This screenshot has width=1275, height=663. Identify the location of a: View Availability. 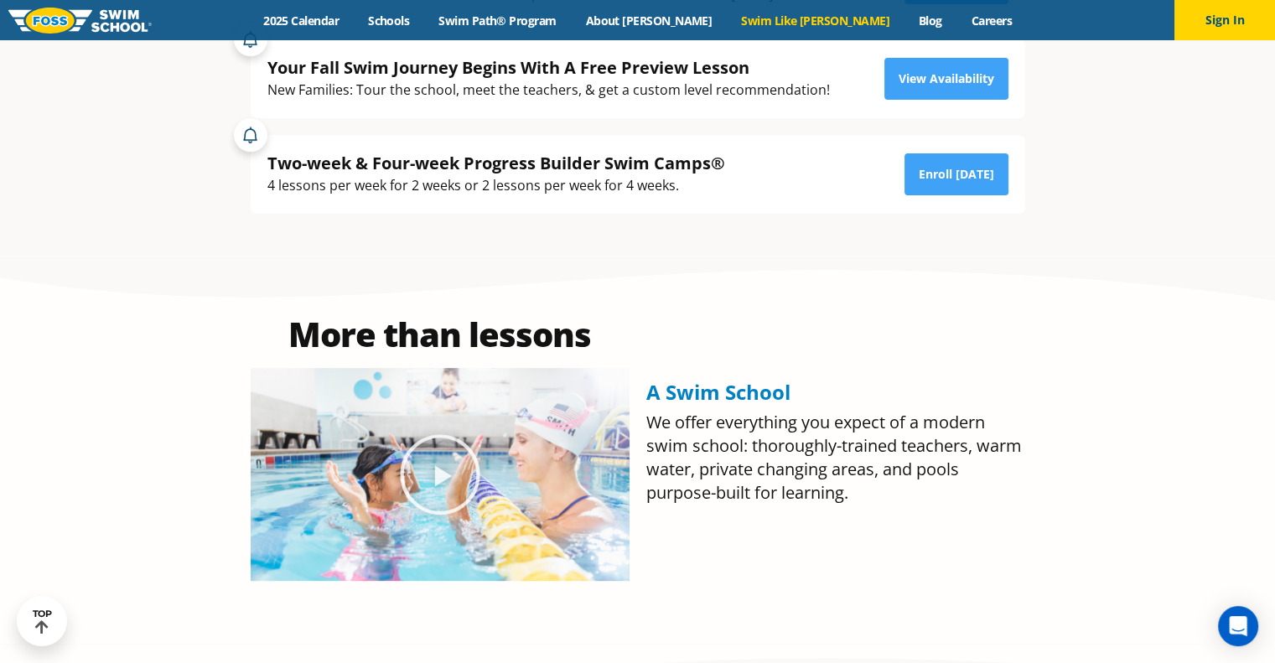
(946, 79).